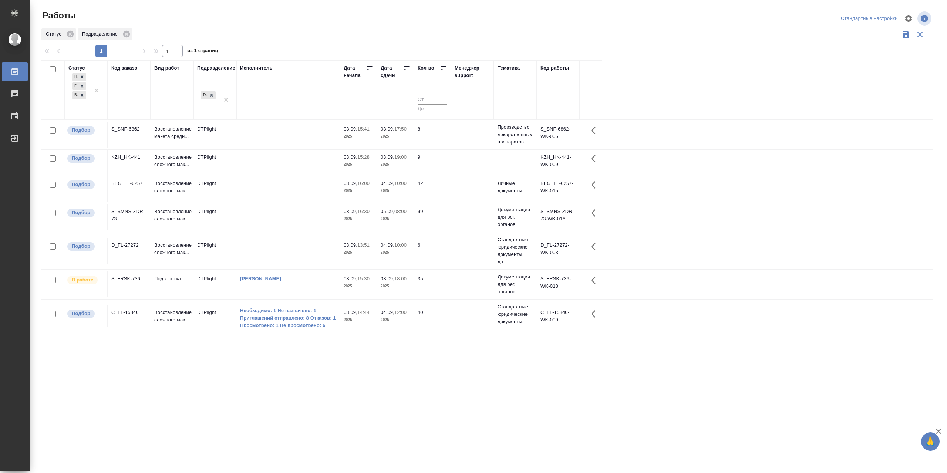  What do you see at coordinates (55, 34) in the screenshot?
I see `p: Статус` at bounding box center [55, 34].